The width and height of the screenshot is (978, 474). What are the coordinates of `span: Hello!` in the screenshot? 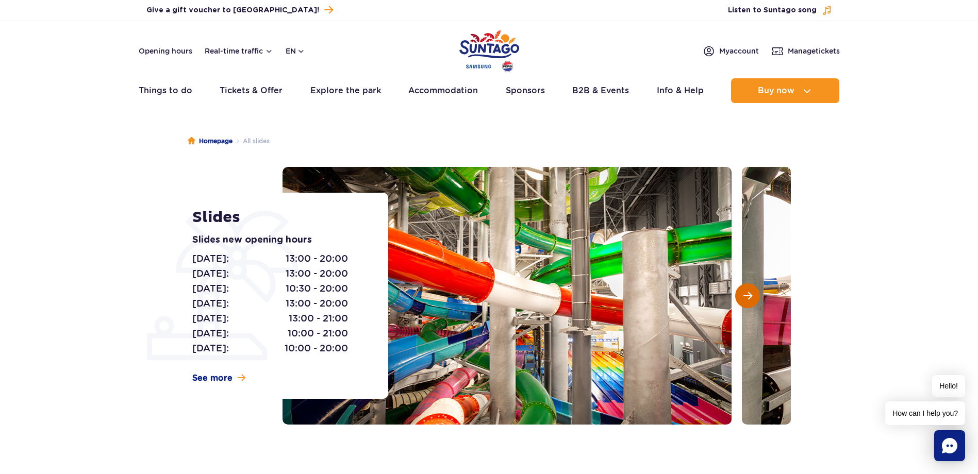 It's located at (949, 386).